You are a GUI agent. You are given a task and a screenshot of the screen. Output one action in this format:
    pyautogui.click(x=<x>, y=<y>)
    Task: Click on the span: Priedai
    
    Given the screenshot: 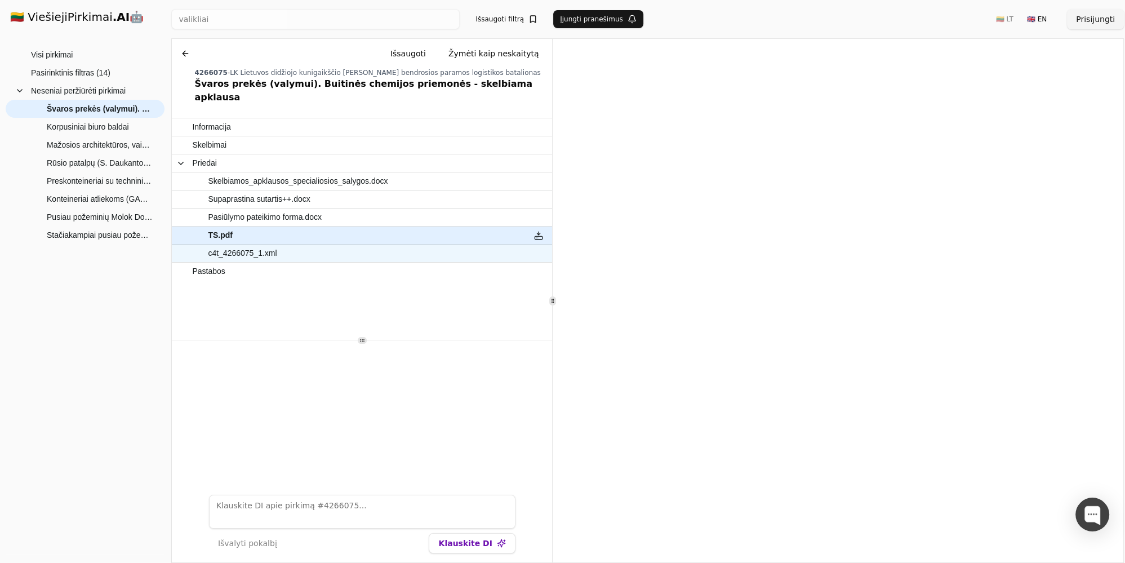 What is the action you would take?
    pyautogui.click(x=205, y=163)
    